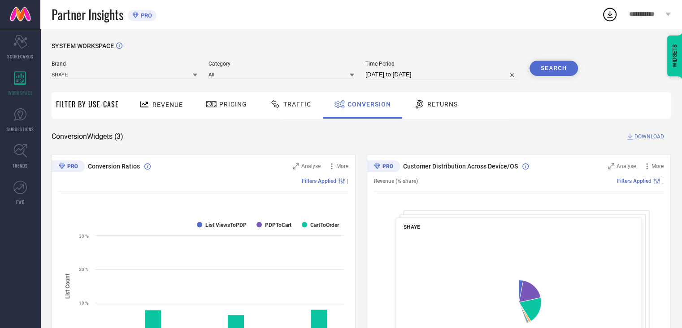  What do you see at coordinates (68, 285) in the screenshot?
I see `tspan: List Count` at bounding box center [68, 285].